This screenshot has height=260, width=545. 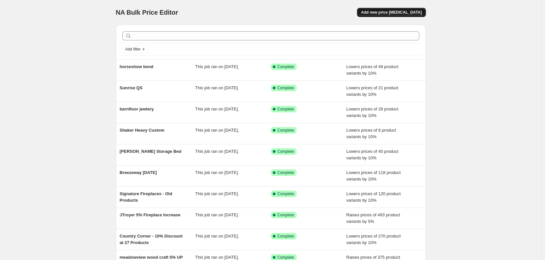 What do you see at coordinates (142, 130) in the screenshot?
I see `span: Shaker Heavy Custom` at bounding box center [142, 130].